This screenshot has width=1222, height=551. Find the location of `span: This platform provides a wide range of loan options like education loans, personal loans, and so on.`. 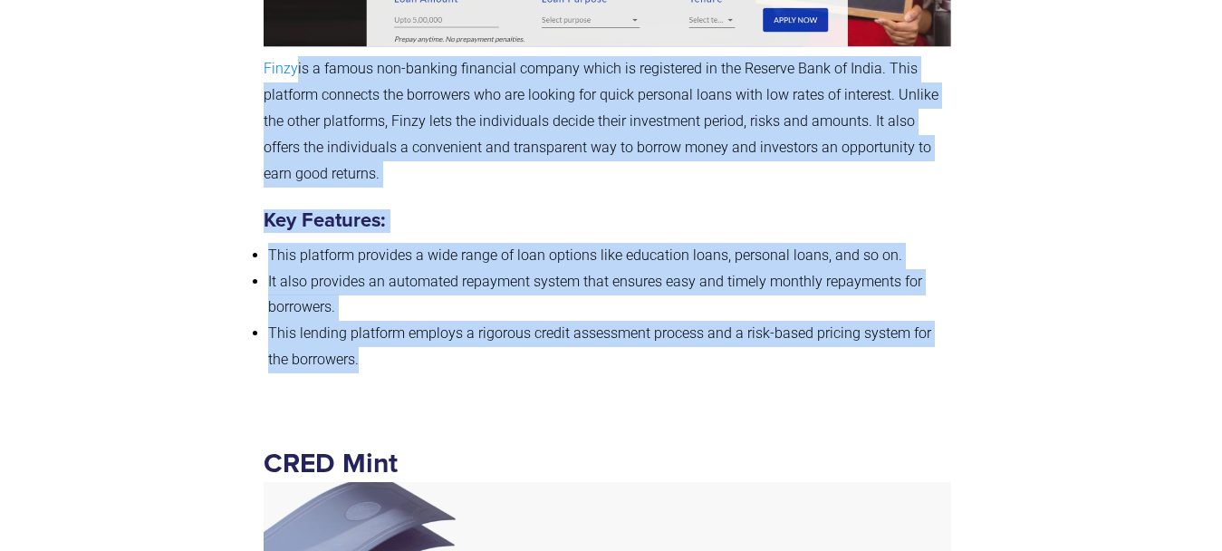

span: This platform provides a wide range of loan options like education loans, personal loans, and so on. is located at coordinates (585, 255).